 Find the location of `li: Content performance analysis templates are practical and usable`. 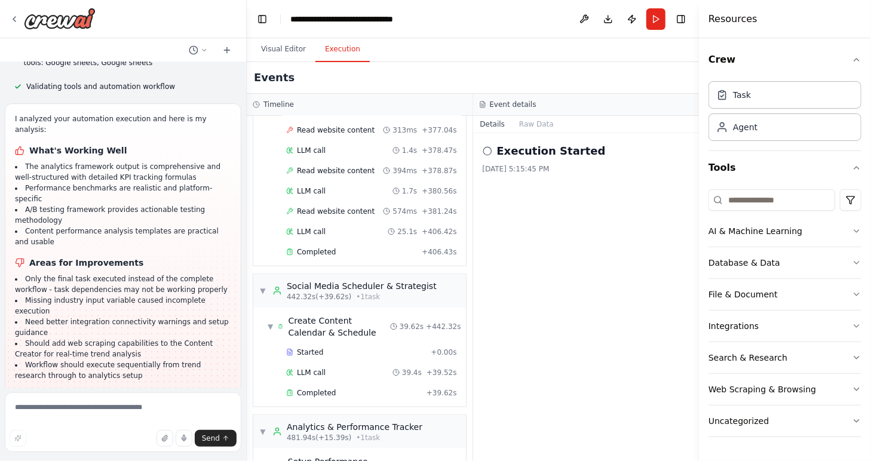

li: Content performance analysis templates are practical and usable is located at coordinates (123, 236).